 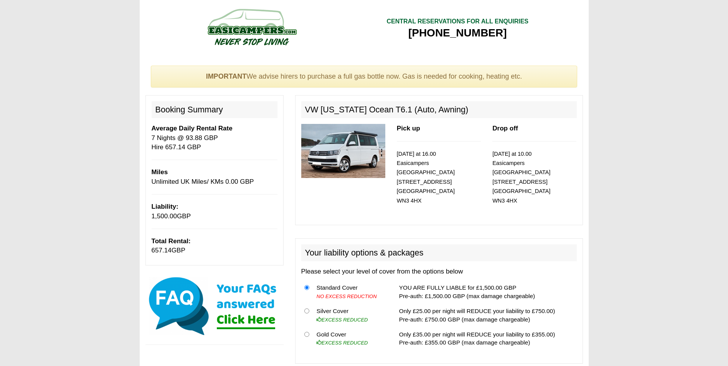 What do you see at coordinates (505, 128) in the screenshot?
I see `b: Drop off` at bounding box center [505, 128].